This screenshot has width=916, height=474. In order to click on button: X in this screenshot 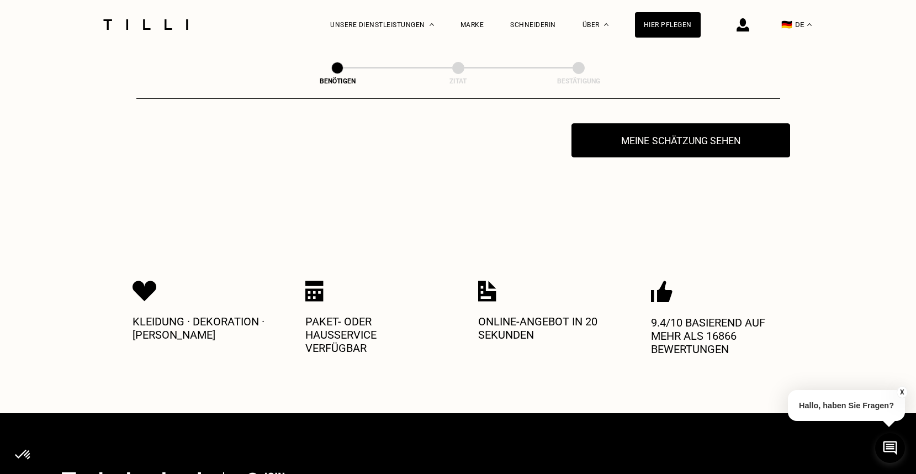, I will do `click(902, 392)`.